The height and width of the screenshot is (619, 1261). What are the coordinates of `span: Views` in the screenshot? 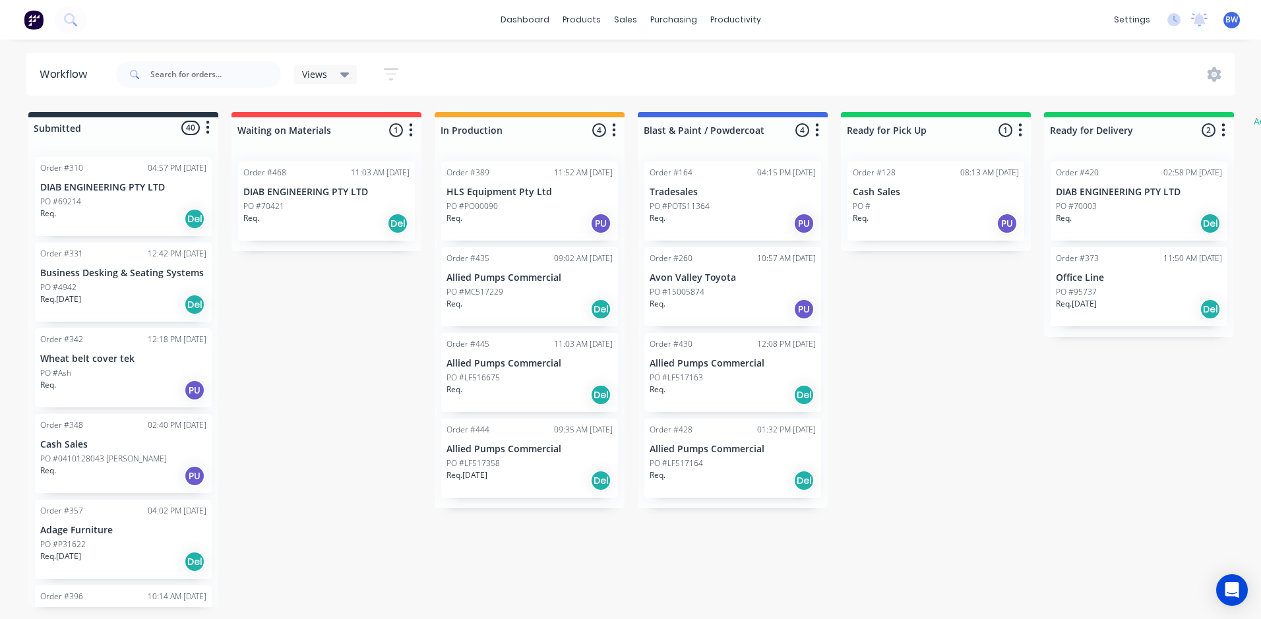 It's located at (315, 74).